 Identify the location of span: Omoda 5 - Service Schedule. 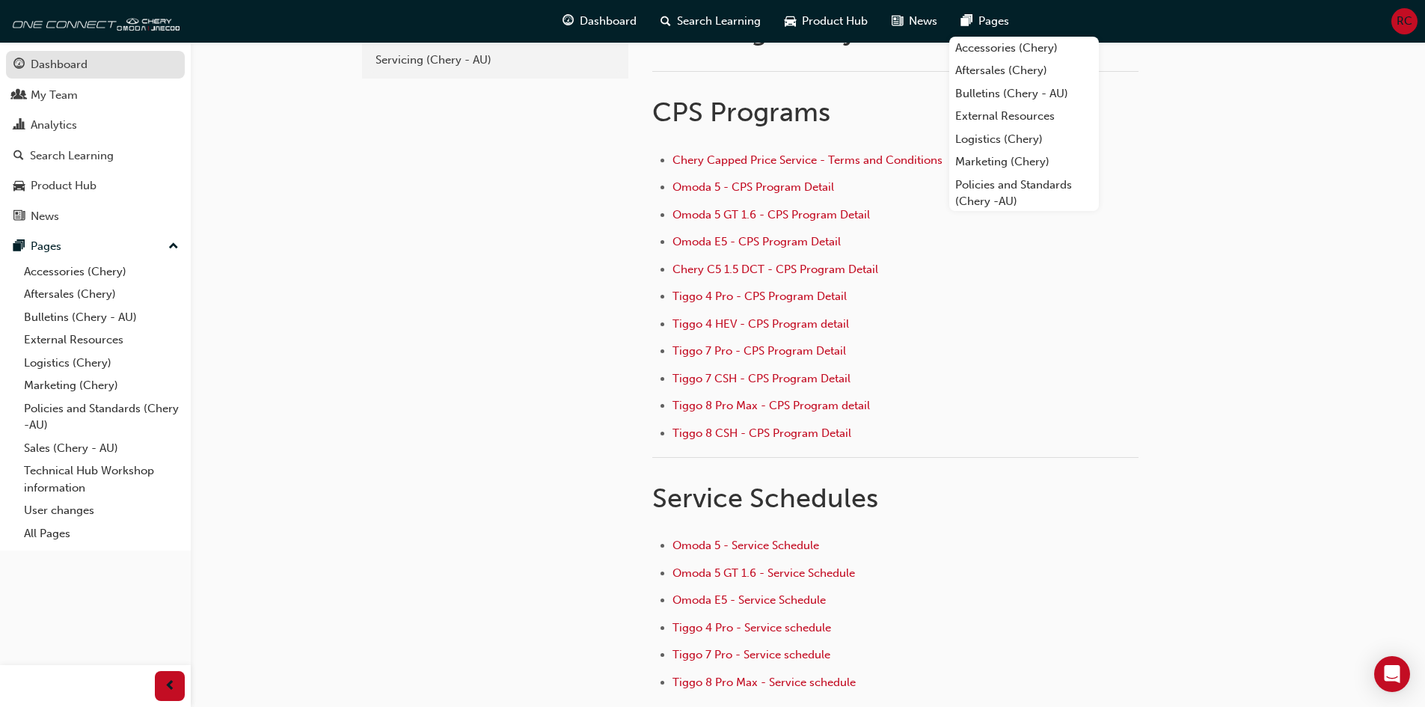
(746, 546).